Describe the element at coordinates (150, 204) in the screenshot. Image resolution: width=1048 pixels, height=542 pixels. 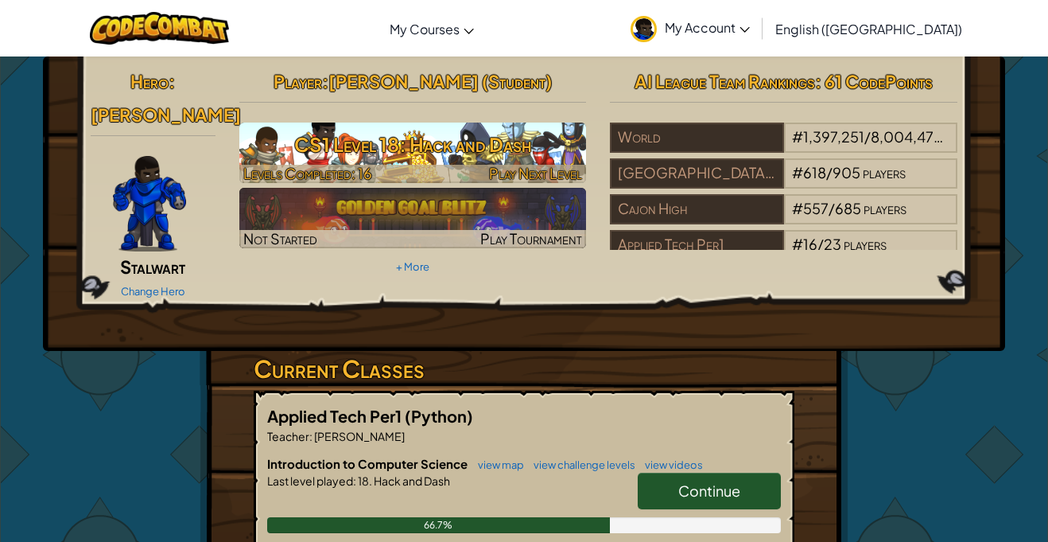
I see `img: Gordon-selection-pose.png` at that location.